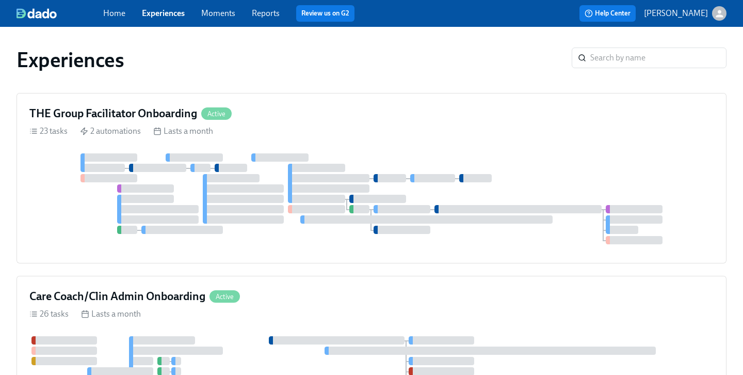  I want to click on button: Review us on G2, so click(325, 13).